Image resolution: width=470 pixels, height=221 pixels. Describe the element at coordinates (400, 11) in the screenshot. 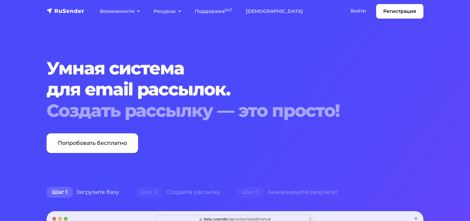

I see `a: Регистрация` at that location.